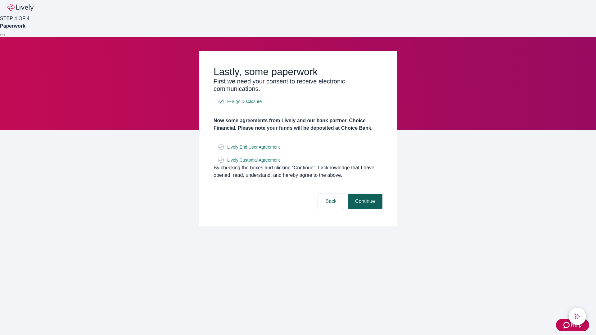 This screenshot has height=335, width=596. What do you see at coordinates (20, 7) in the screenshot?
I see `img: Lively` at bounding box center [20, 7].